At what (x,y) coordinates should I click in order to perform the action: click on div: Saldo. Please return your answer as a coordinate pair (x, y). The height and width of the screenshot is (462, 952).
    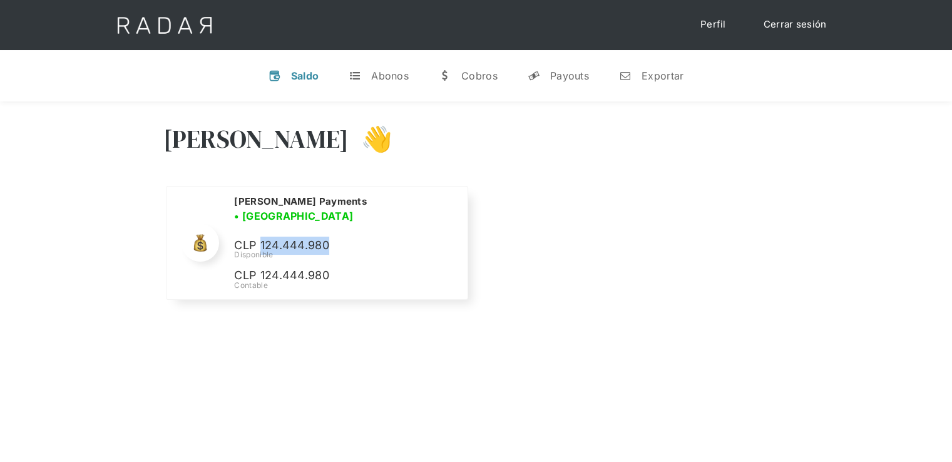
    Looking at the image, I should click on (305, 76).